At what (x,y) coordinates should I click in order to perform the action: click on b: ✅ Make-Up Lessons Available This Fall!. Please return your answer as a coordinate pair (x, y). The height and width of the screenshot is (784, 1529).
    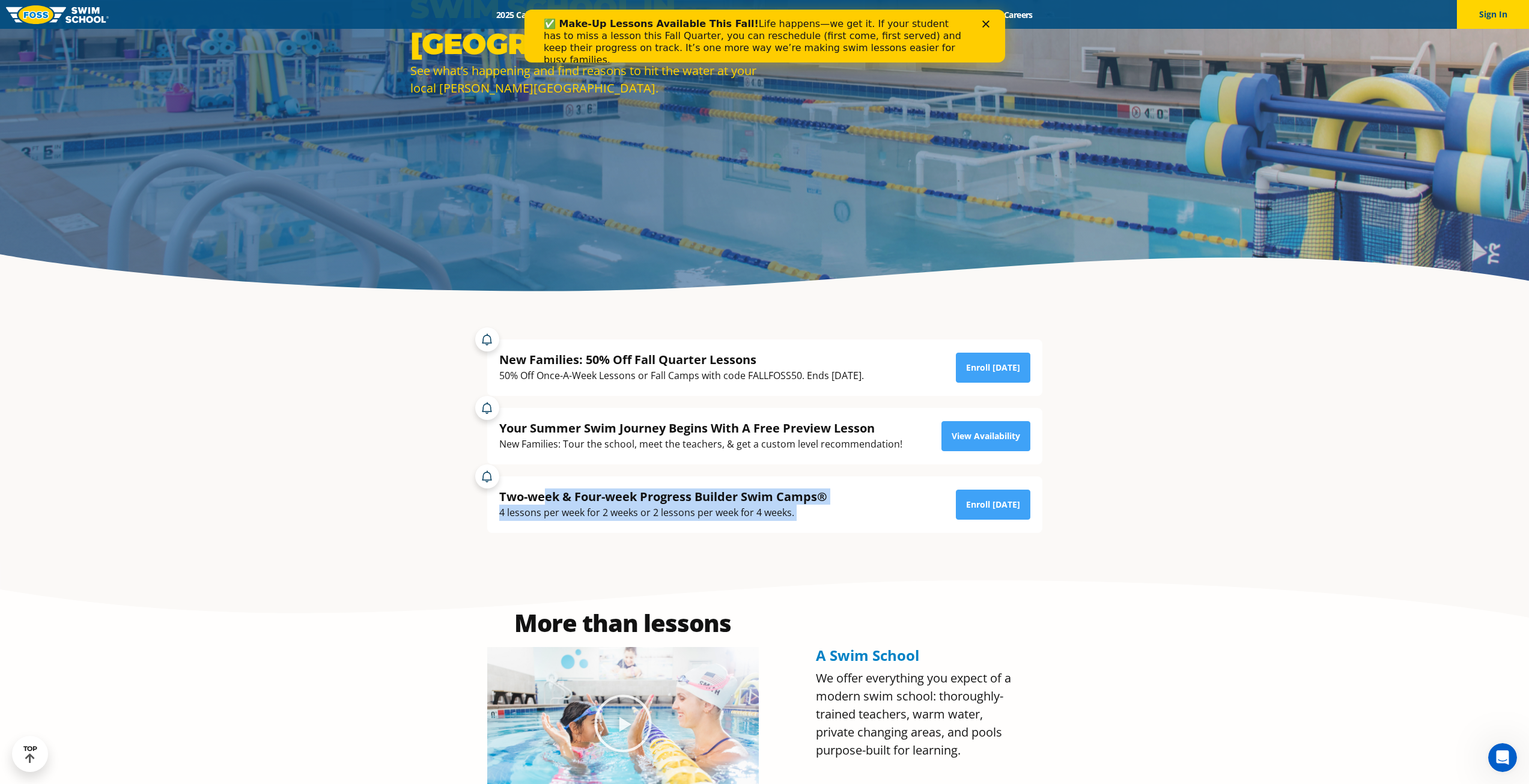
    Looking at the image, I should click on (127, 14).